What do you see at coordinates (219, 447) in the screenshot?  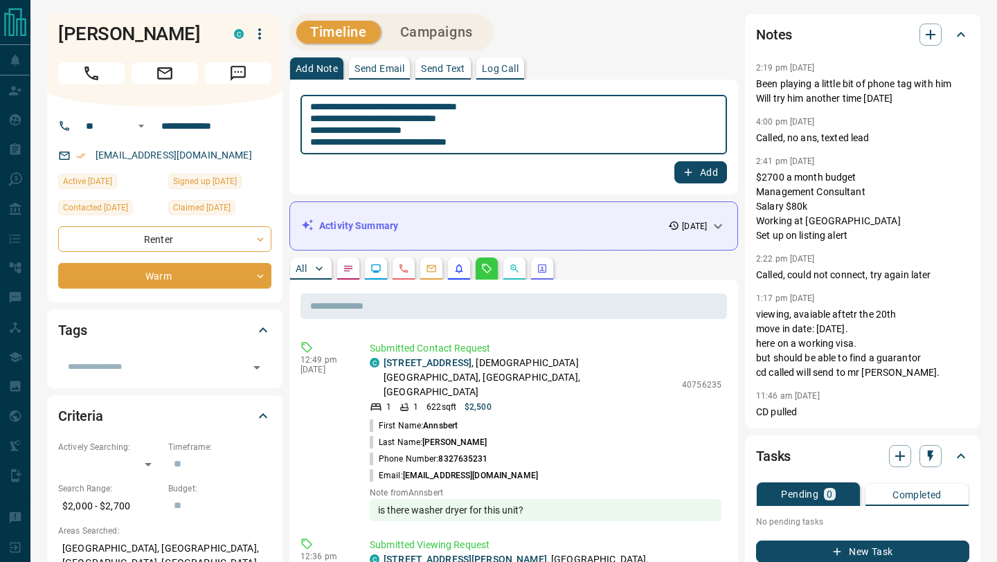 I see `p: Timeframe:` at bounding box center [219, 447].